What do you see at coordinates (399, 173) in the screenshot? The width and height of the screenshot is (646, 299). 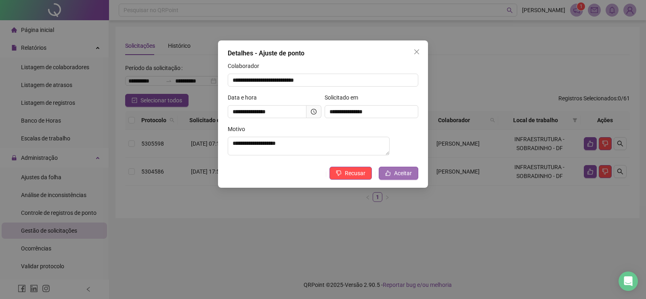 I see `button: Aceitar` at bounding box center [399, 173].